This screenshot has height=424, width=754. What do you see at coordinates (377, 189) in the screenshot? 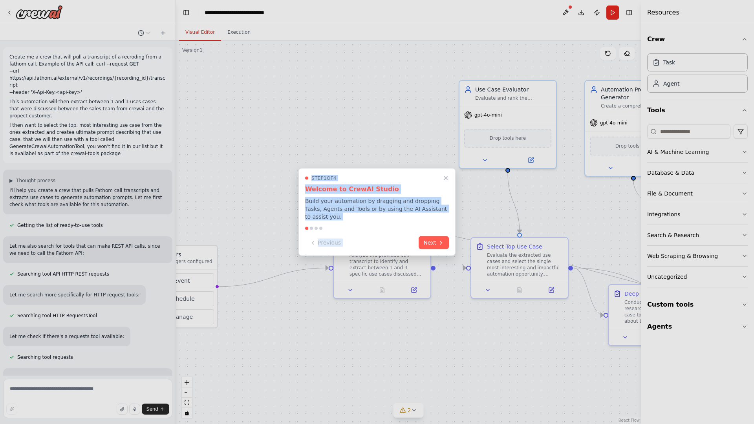
I see `h3: Welcome to CrewAI Studio` at bounding box center [377, 189].